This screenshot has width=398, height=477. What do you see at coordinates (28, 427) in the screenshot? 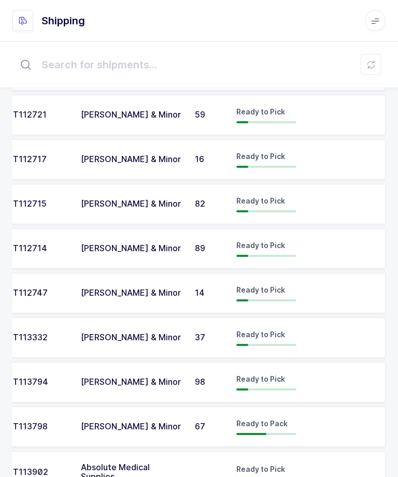
I see `span: JT113798` at bounding box center [28, 427].